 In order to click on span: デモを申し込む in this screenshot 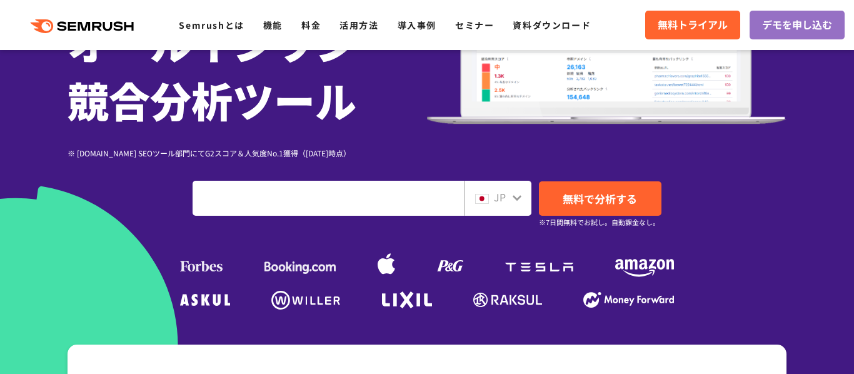, I will do `click(797, 25)`.